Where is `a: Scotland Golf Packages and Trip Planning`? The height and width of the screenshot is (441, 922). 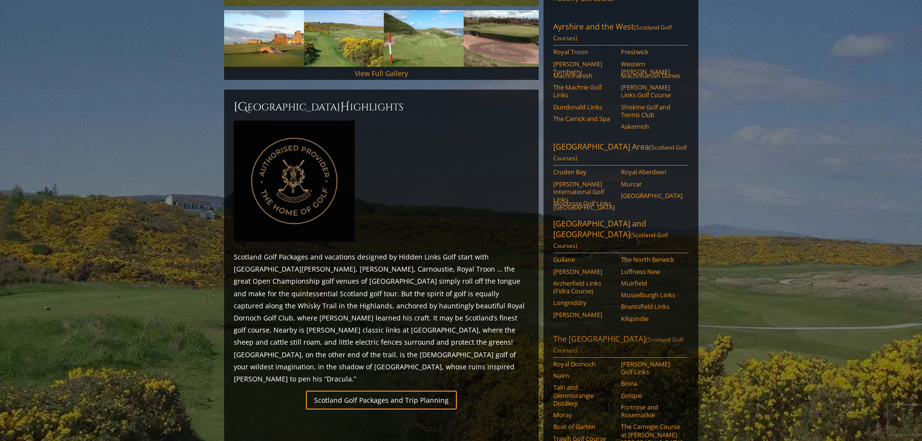
a: Scotland Golf Packages and Trip Planning is located at coordinates (382, 400).